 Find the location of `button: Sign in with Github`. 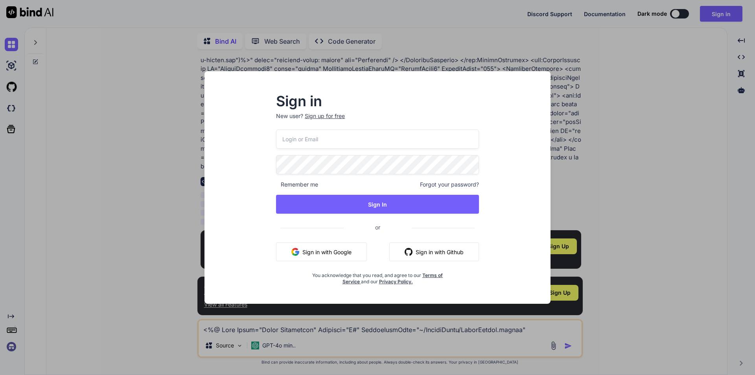

button: Sign in with Github is located at coordinates (434, 252).